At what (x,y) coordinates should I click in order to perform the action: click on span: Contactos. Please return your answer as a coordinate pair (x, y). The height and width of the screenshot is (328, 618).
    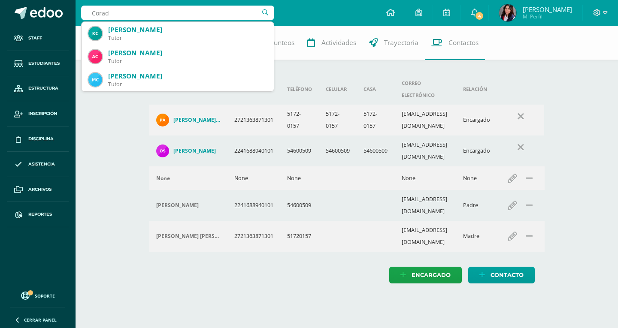
    Looking at the image, I should click on (464, 43).